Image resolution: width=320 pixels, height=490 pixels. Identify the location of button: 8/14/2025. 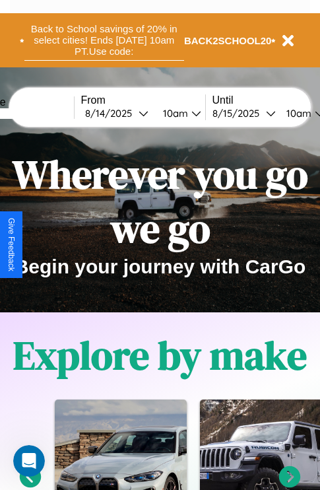
(117, 113).